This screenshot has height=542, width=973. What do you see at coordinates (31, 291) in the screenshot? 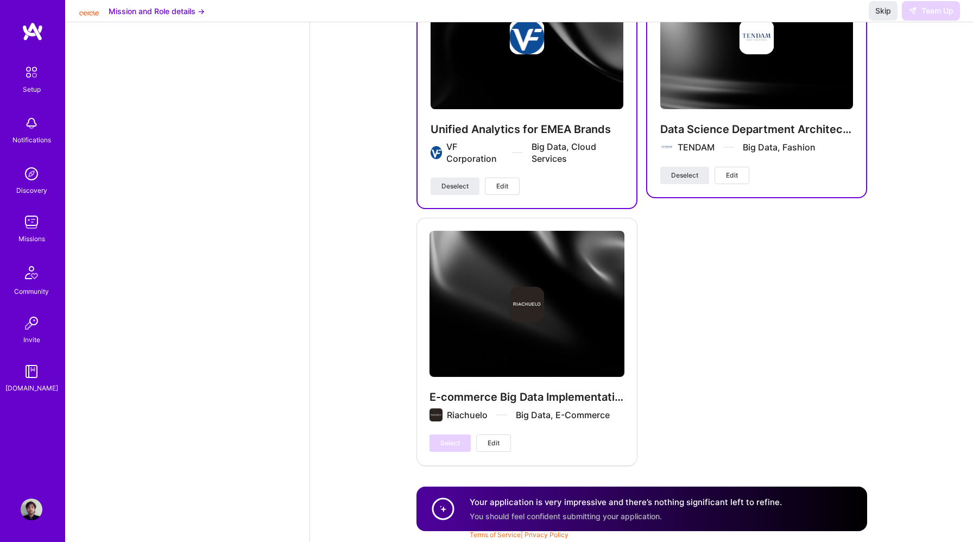
I see `div: Community` at bounding box center [31, 291].